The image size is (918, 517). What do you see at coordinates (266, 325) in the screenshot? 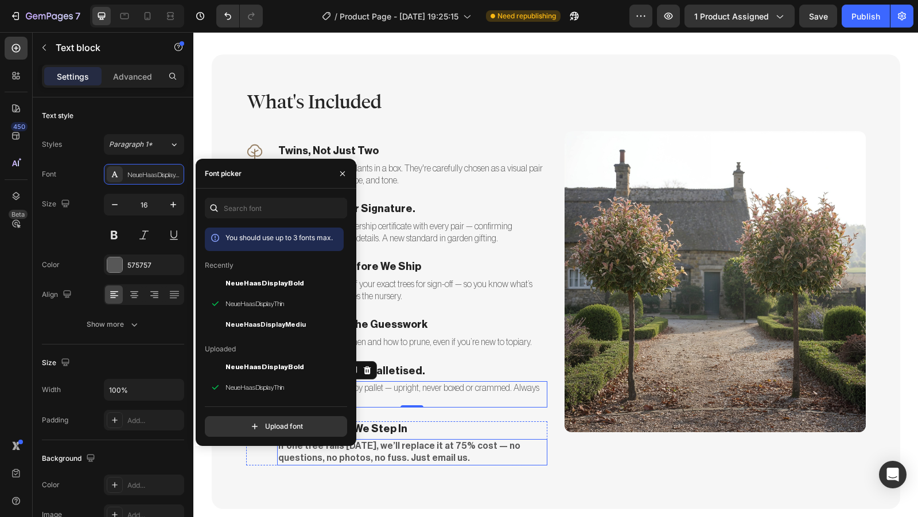
I see `span: NeueHaasDisplayMediu` at bounding box center [266, 325].